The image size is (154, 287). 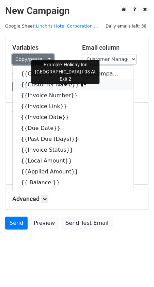 What do you see at coordinates (73, 128) in the screenshot?
I see `a: {{Due Date}}` at bounding box center [73, 128].